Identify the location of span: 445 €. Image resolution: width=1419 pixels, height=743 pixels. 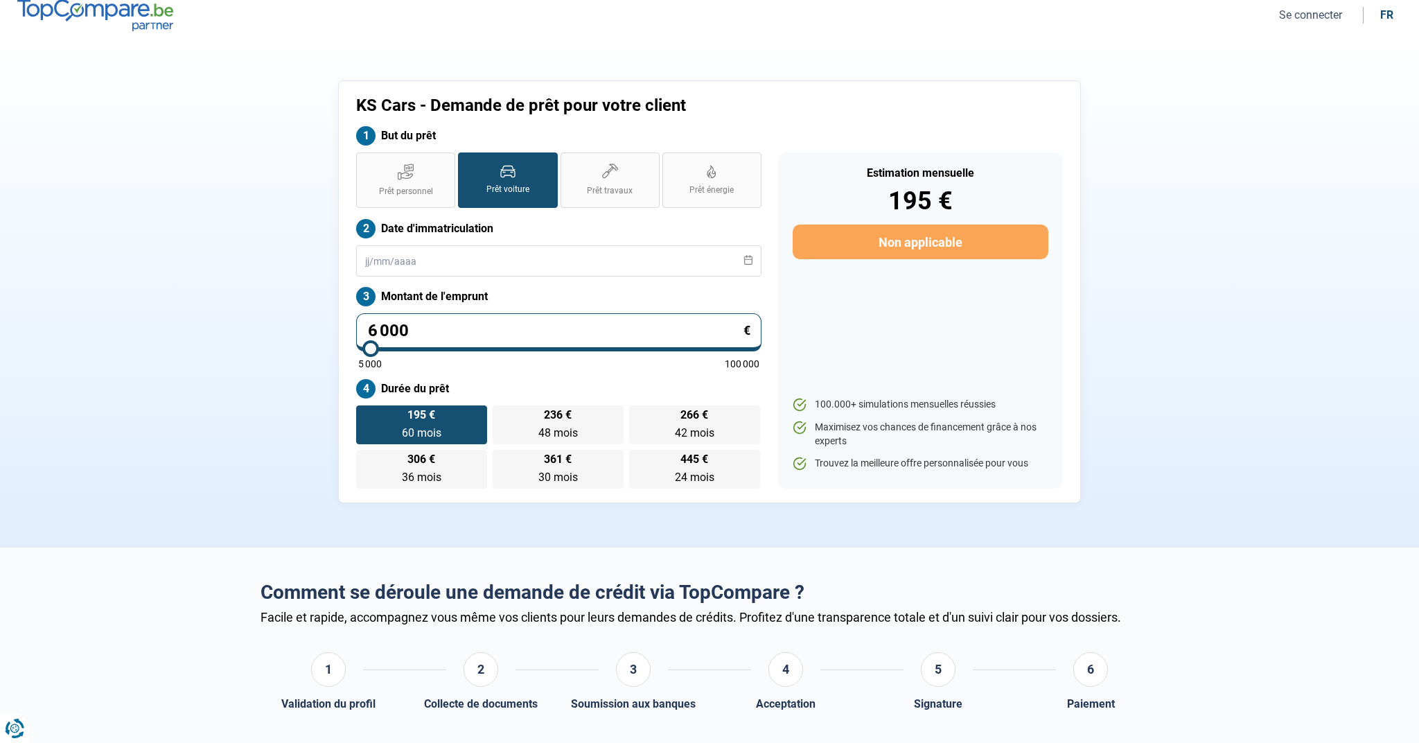
(694, 459).